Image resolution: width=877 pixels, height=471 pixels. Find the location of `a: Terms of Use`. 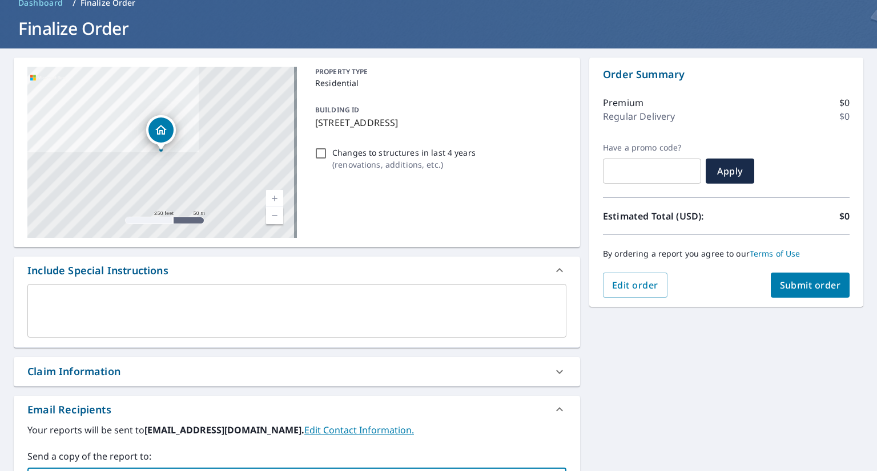

a: Terms of Use is located at coordinates (775, 253).